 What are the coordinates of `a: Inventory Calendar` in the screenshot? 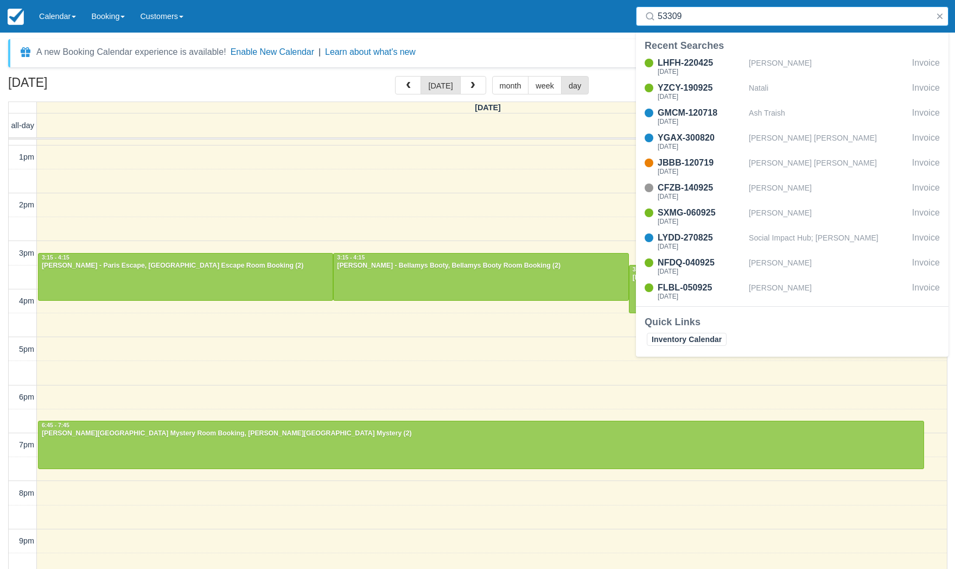 It's located at (687, 339).